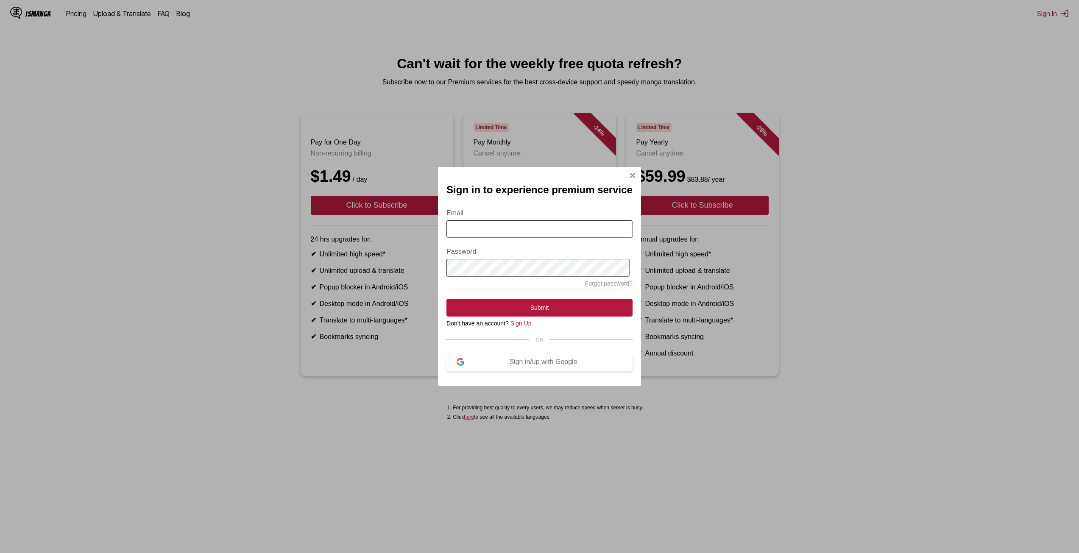 This screenshot has width=1079, height=553. What do you see at coordinates (460, 362) in the screenshot?
I see `img: google-logo` at bounding box center [460, 362].